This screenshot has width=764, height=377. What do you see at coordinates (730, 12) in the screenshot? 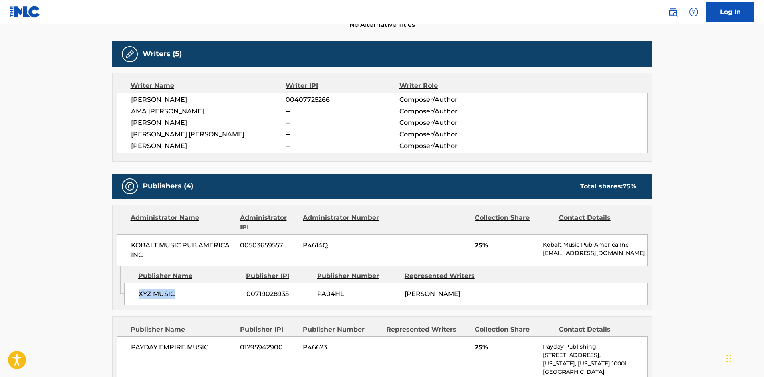
I see `a: Log In` at bounding box center [730, 12].